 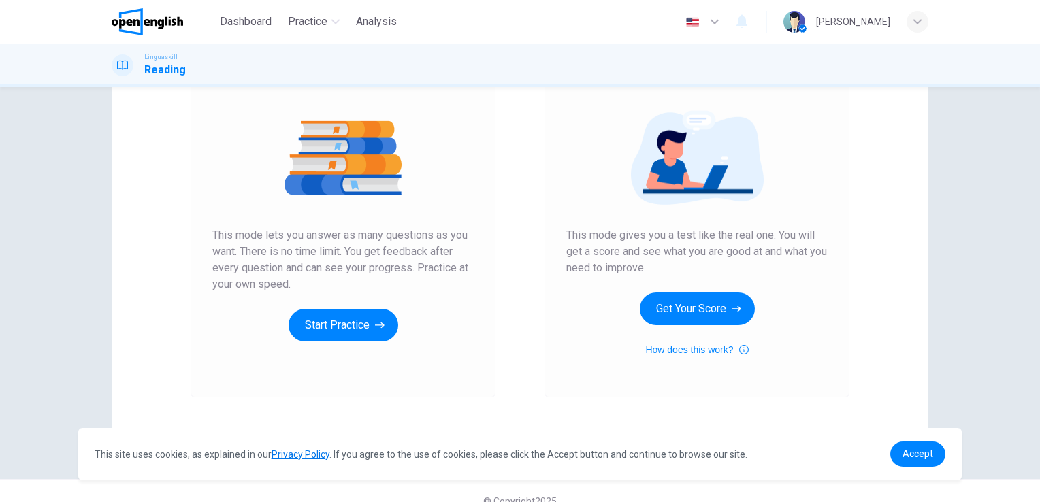 What do you see at coordinates (918, 454) in the screenshot?
I see `a: dismiss cookie message` at bounding box center [918, 454].